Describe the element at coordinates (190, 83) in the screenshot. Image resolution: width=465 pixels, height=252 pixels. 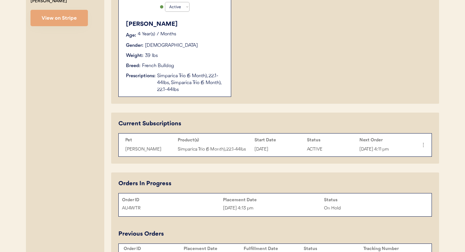
I see `div: Simparica Trio (6 Month), 22.1-44lbs, Simparica Trio (6 Month), 22.1-44lbs` at that location.